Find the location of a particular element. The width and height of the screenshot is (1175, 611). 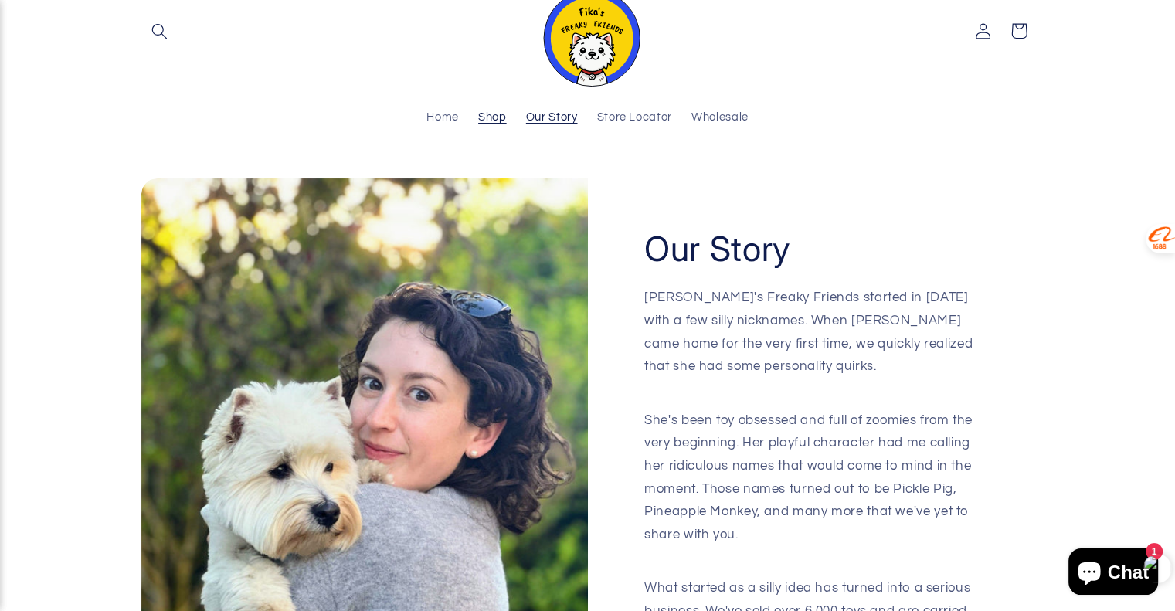

span: Shop is located at coordinates (492, 117).